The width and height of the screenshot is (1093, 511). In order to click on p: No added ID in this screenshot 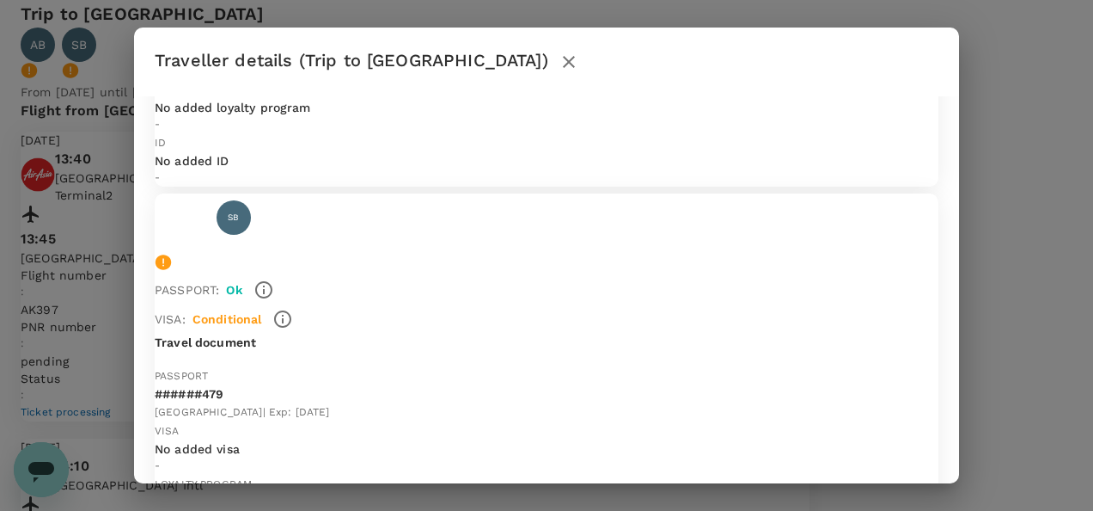, I will do `click(547, 161)`.